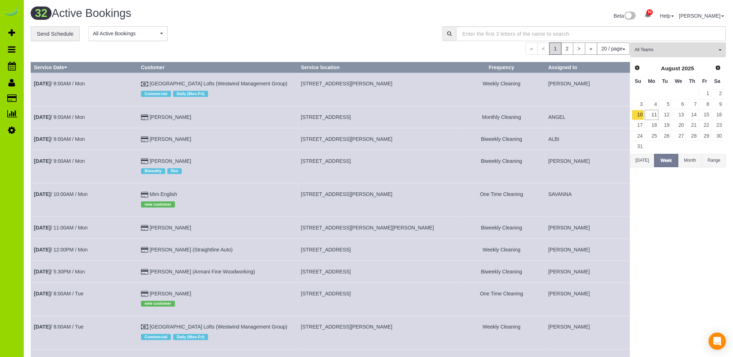  I want to click on a: Automaid Logo, so click(12, 12).